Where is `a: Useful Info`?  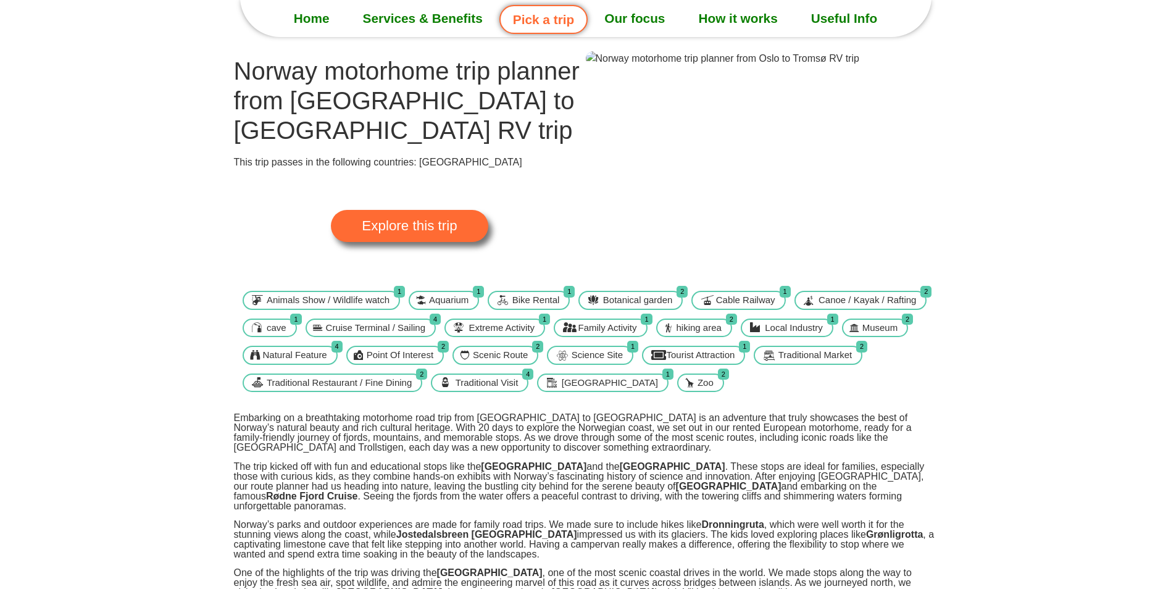
a: Useful Info is located at coordinates (844, 19).